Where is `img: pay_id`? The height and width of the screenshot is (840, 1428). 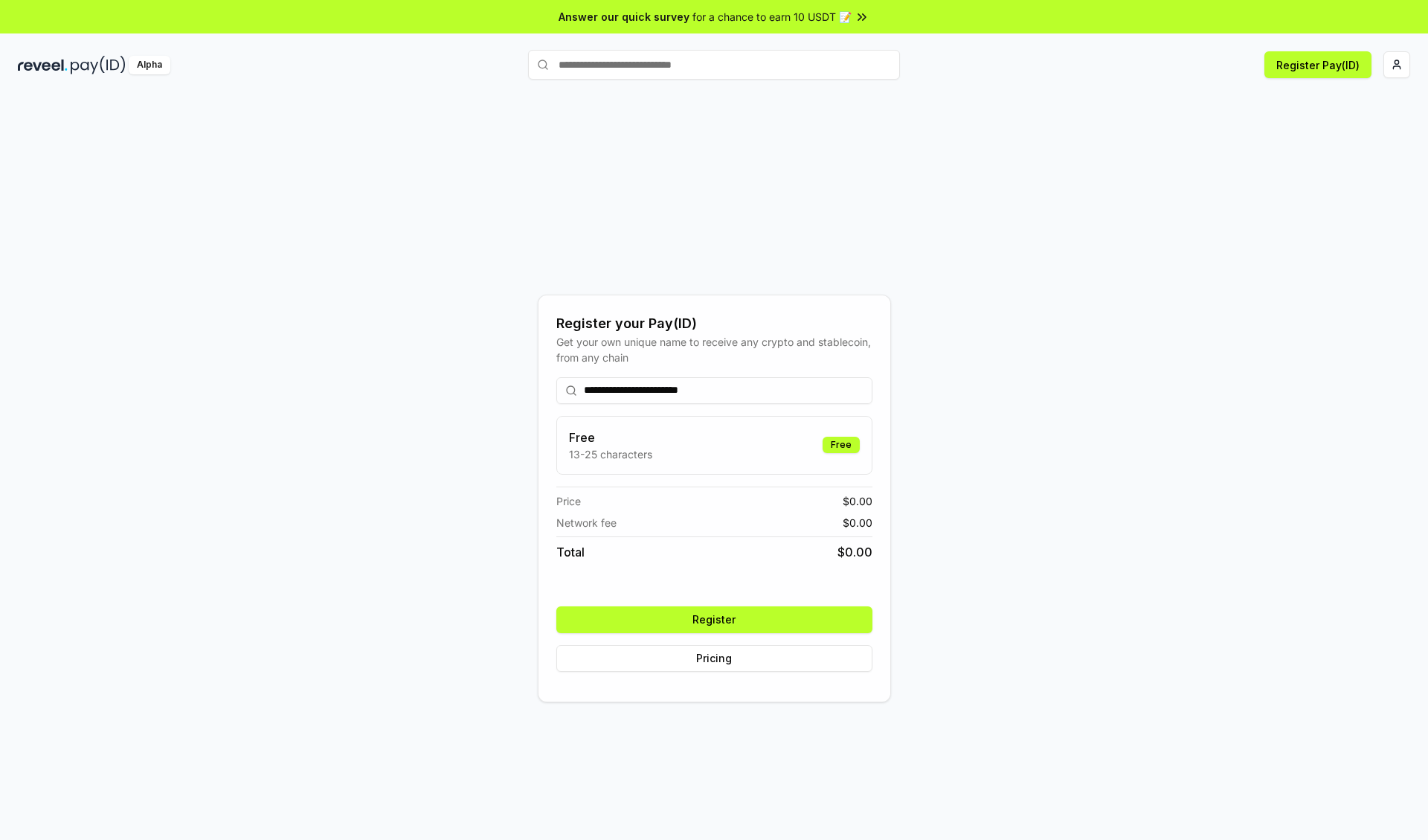 img: pay_id is located at coordinates (98, 65).